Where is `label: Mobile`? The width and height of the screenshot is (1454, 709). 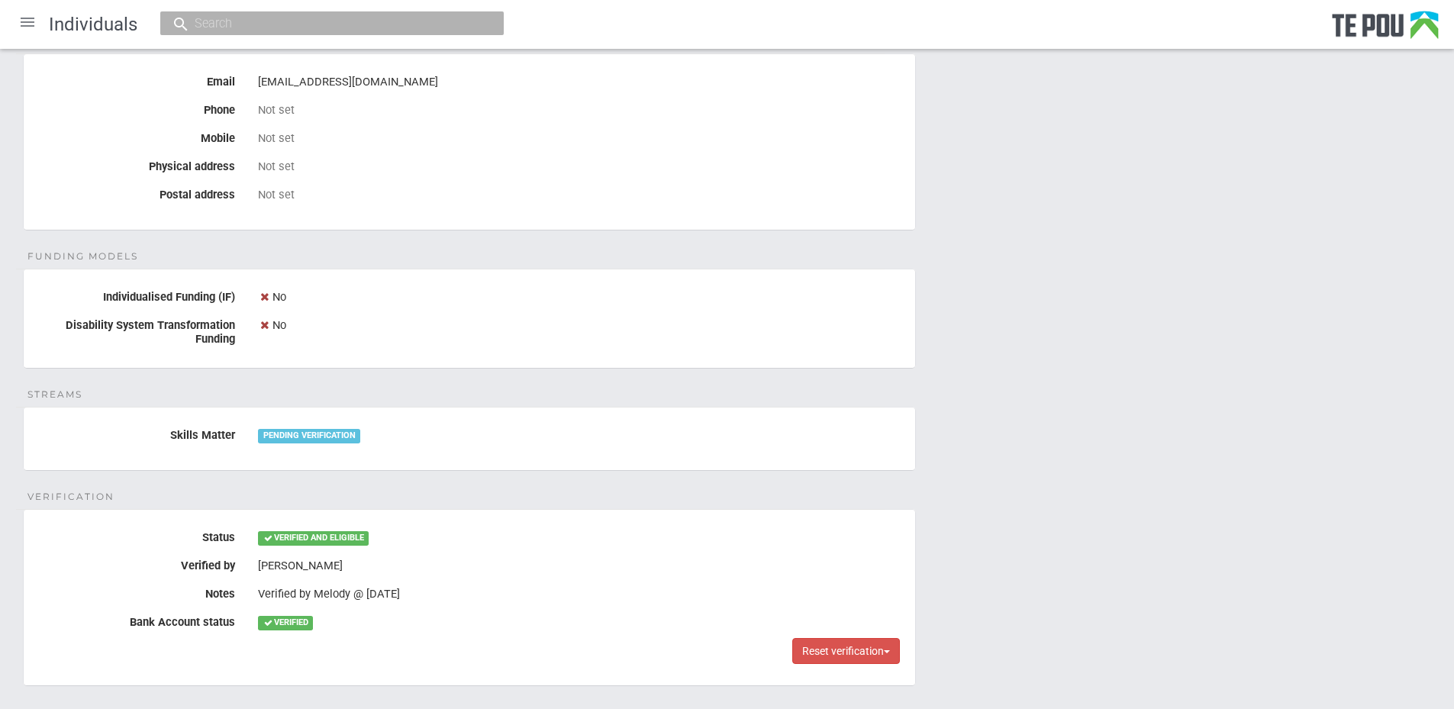 label: Mobile is located at coordinates (135, 135).